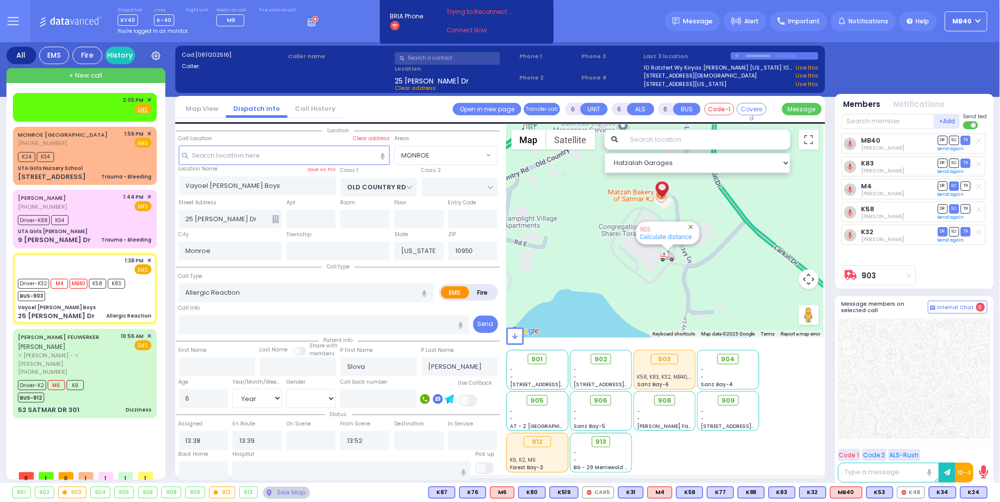  Describe the element at coordinates (324, 345) in the screenshot. I see `small: Share with` at that location.